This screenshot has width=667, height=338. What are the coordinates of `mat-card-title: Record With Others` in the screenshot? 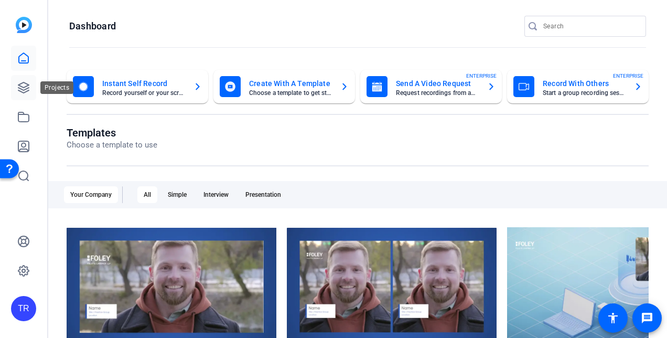 It's located at (584, 83).